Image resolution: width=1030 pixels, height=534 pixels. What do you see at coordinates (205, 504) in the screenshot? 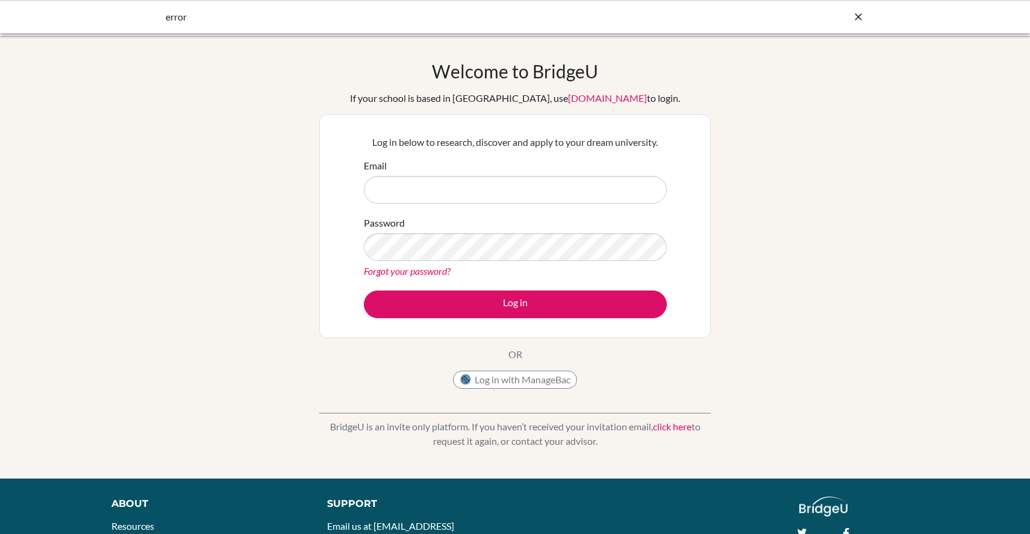
I see `div: About` at bounding box center [205, 504].